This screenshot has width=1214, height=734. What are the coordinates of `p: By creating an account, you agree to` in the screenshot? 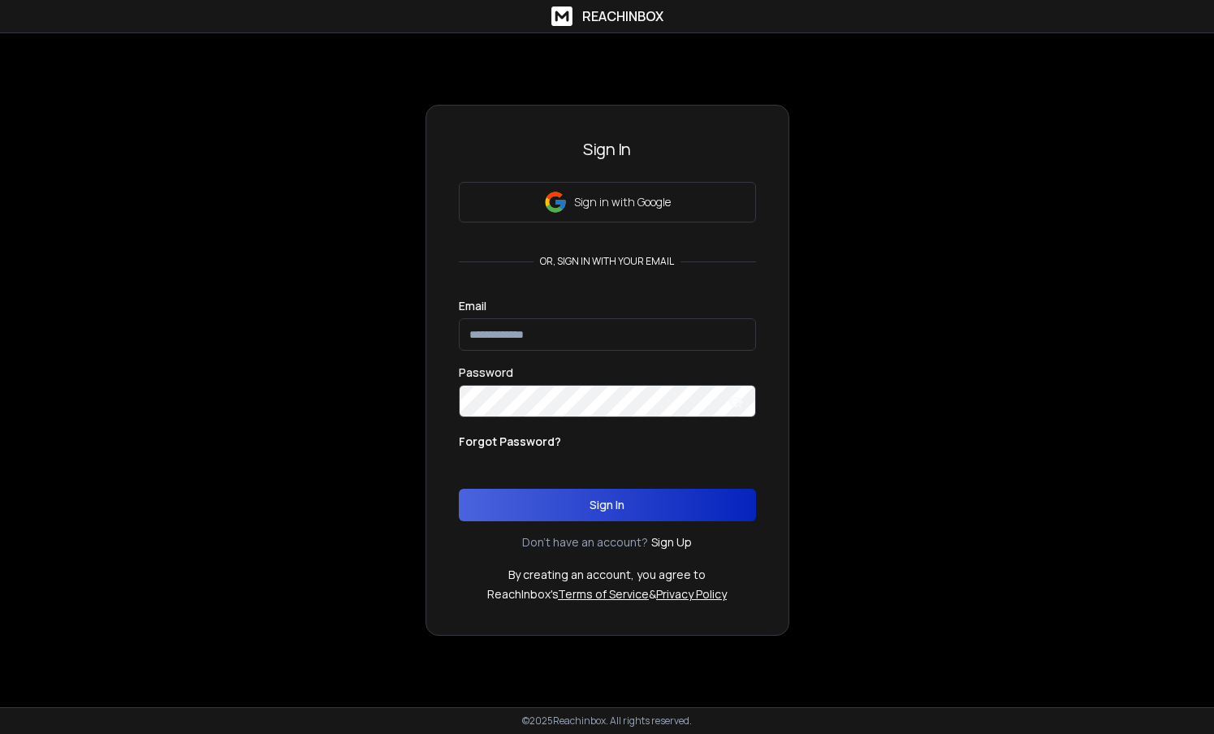 It's located at (607, 575).